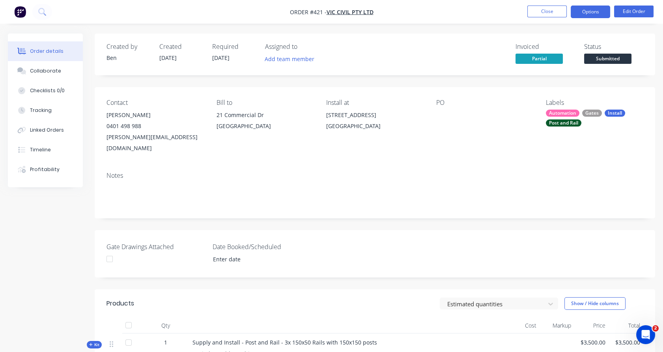 The image size is (663, 352). What do you see at coordinates (265, 103) in the screenshot?
I see `div: Bill to` at bounding box center [265, 103].